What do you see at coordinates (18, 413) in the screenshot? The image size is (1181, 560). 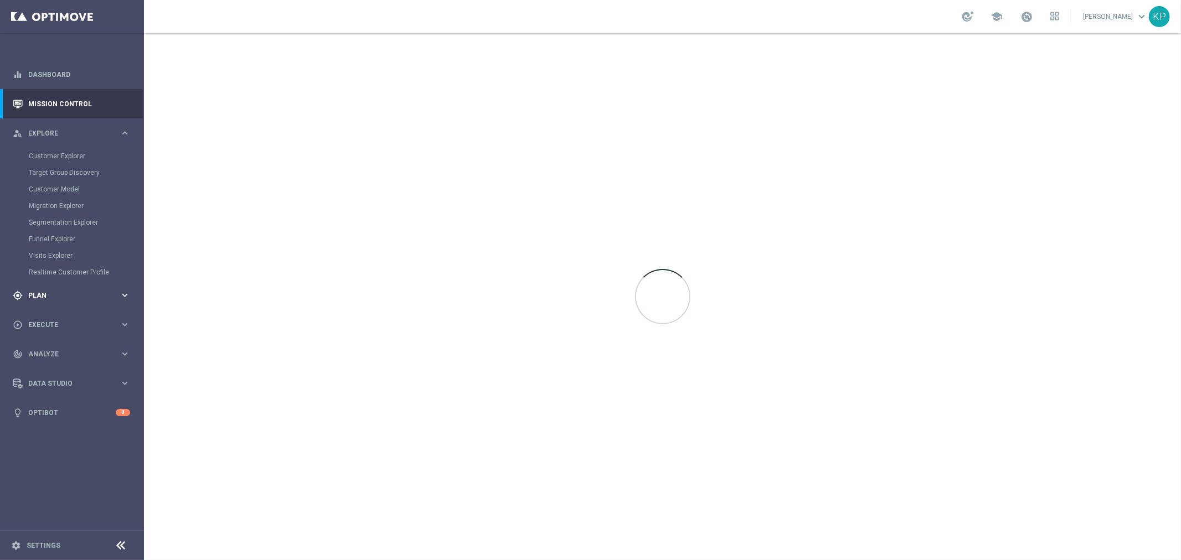 I see `i: lightbulb` at bounding box center [18, 413].